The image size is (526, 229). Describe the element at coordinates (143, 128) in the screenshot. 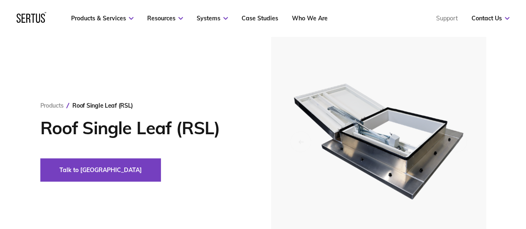

I see `h1: Roof Single Leaf (RSL)` at that location.